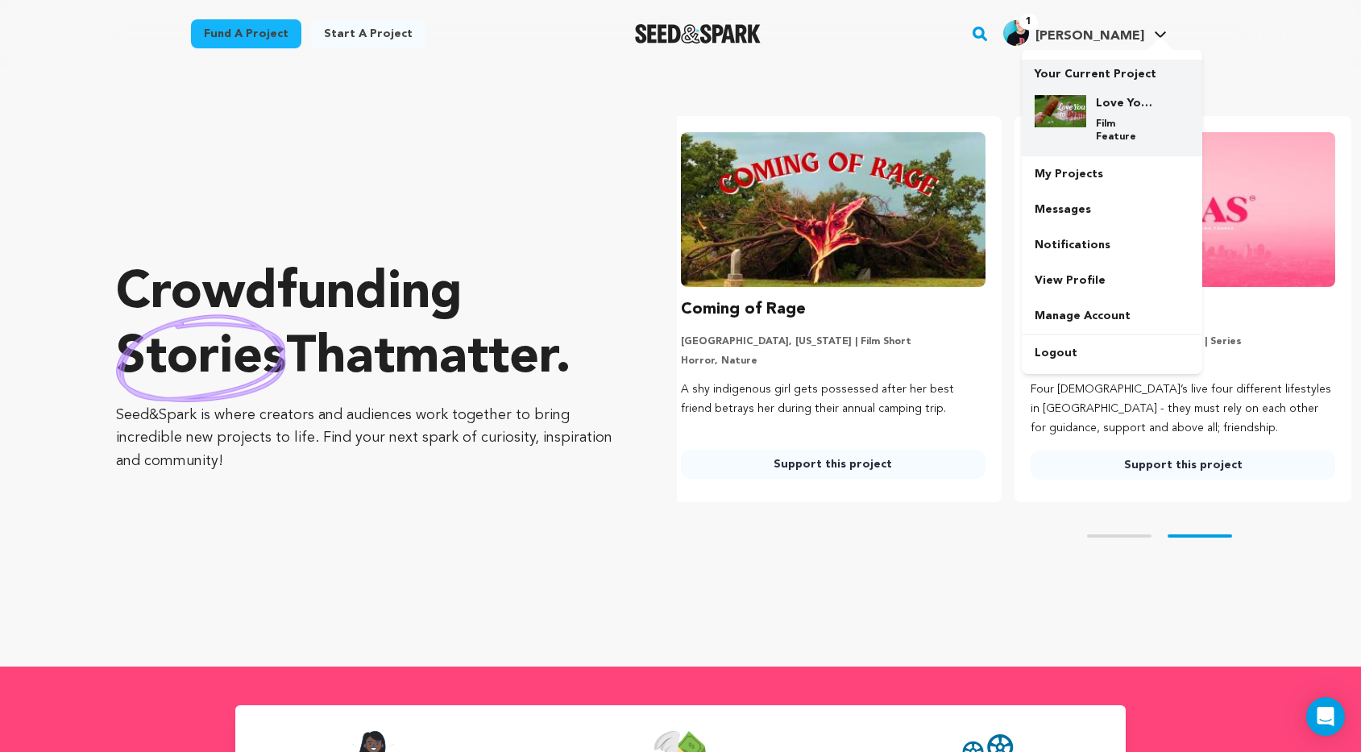 This screenshot has width=1361, height=752. What do you see at coordinates (1125, 103) in the screenshot?
I see `h4: Love You To Death` at bounding box center [1125, 103].